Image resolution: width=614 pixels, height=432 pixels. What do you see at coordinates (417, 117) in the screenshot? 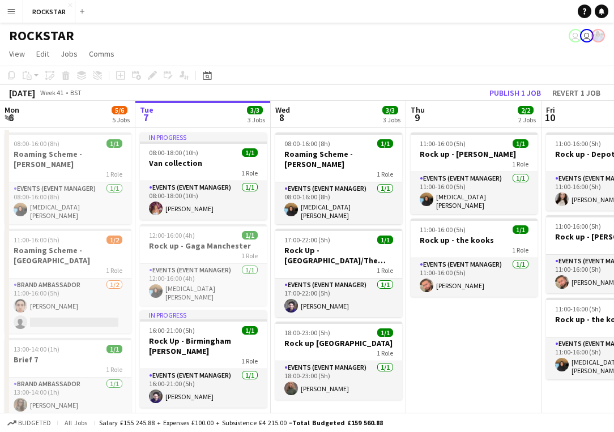
I see `span: 9` at bounding box center [417, 117].